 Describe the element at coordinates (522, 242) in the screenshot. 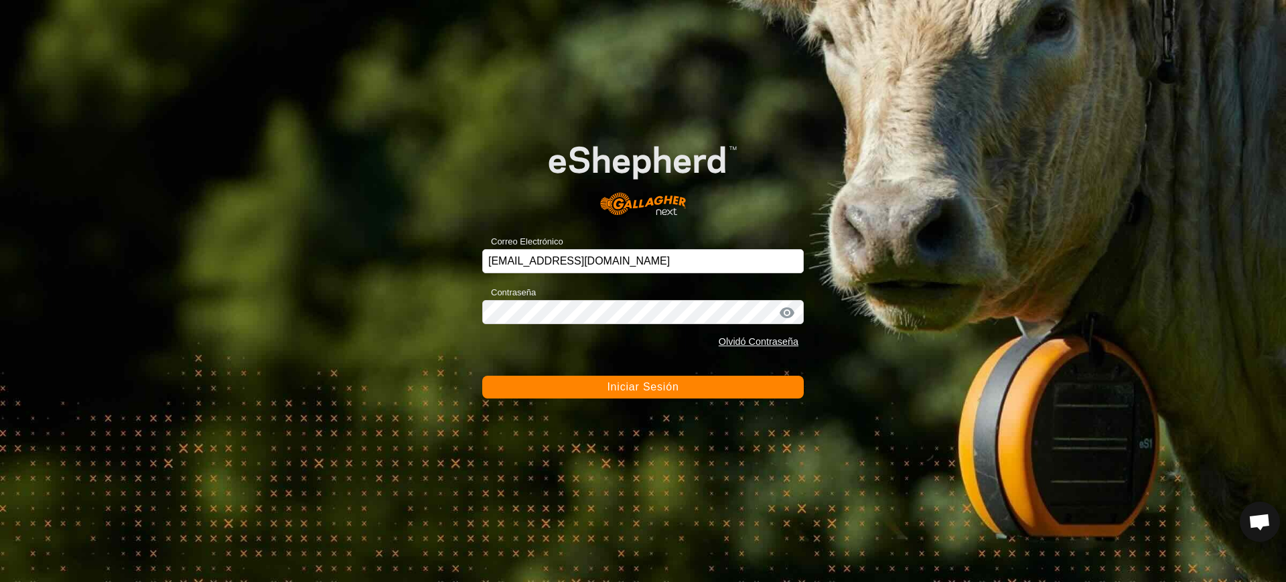

I see `label: Correo Electrónico` at that location.